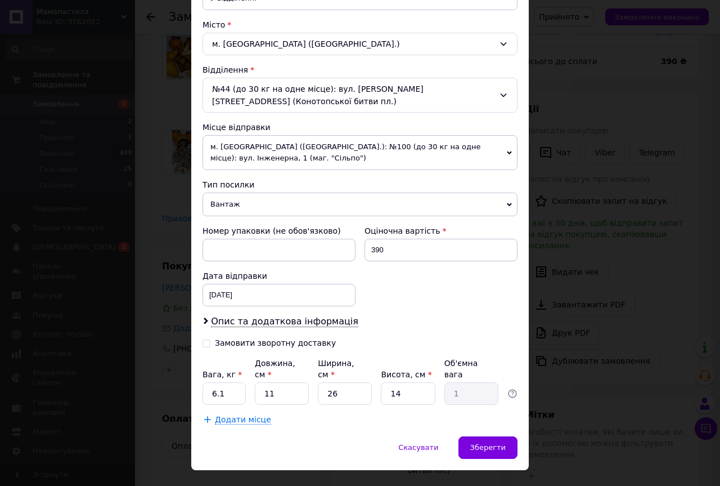 The image size is (720, 486). What do you see at coordinates (360, 204) in the screenshot?
I see `span: Вантаж` at bounding box center [360, 204].